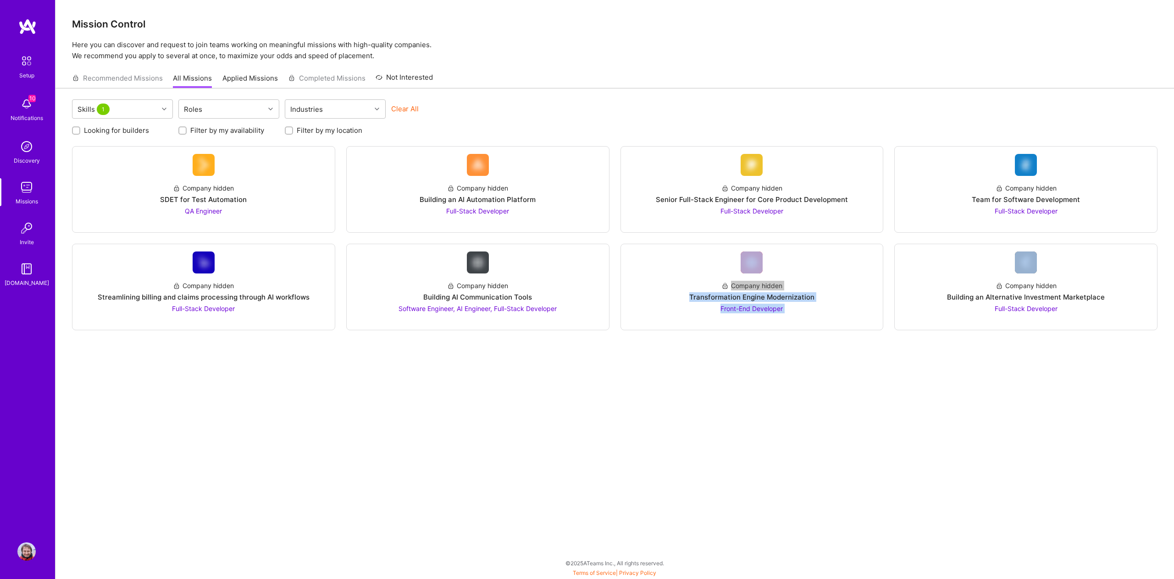 This screenshot has width=1174, height=579. Describe the element at coordinates (477, 309) in the screenshot. I see `span: Software Engineer, AI Engineer, Full-Stack Developer` at that location.